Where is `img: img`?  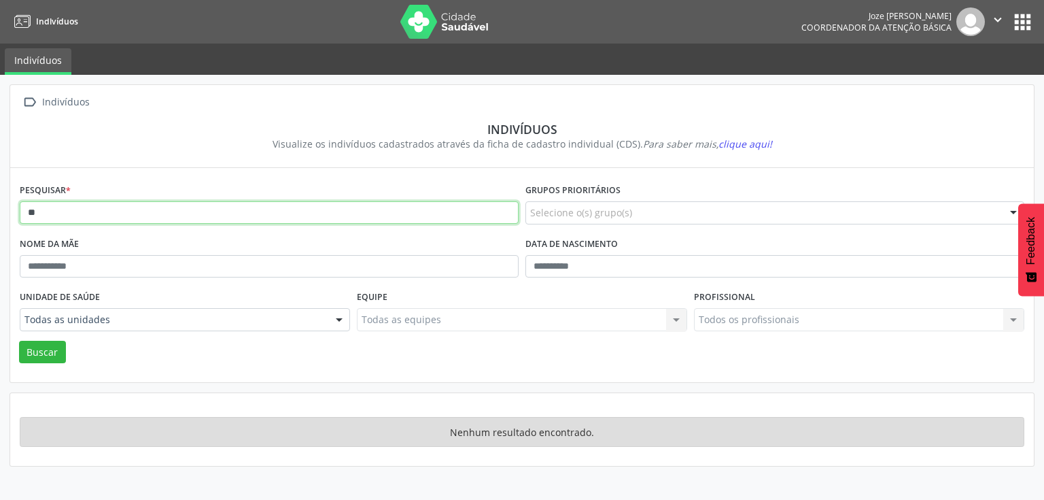
img: img is located at coordinates (971, 22).